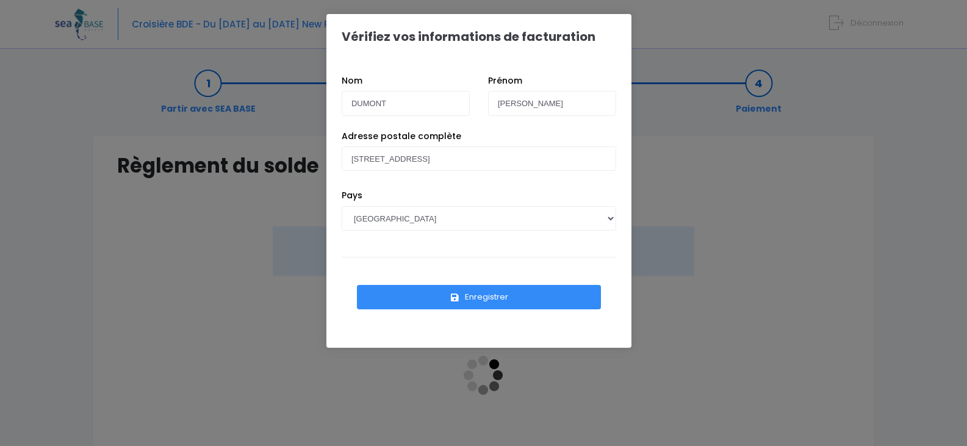 The width and height of the screenshot is (967, 446). Describe the element at coordinates (352, 195) in the screenshot. I see `label: Pays` at that location.